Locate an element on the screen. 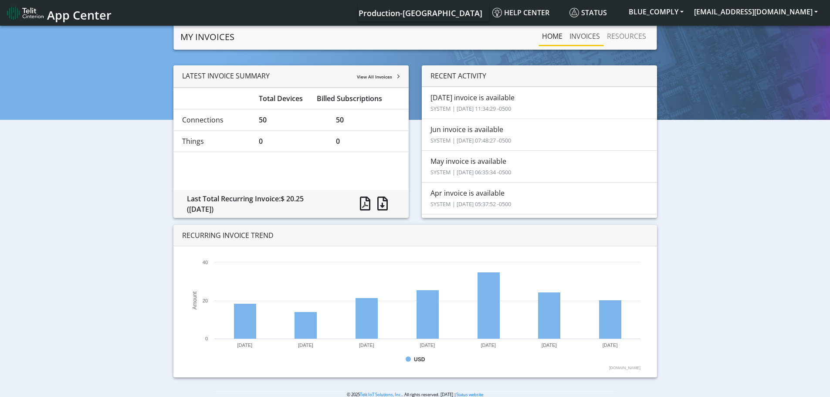 This screenshot has height=397, width=830. a: App Center is located at coordinates (58, 13).